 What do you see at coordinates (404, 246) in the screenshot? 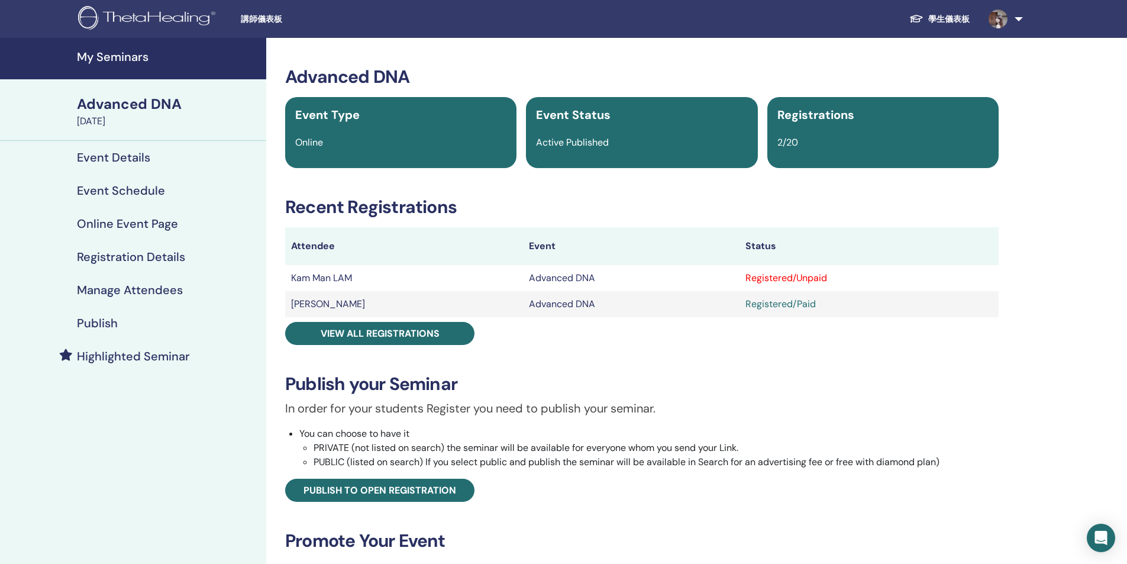
I see `th: Attendee` at bounding box center [404, 246].